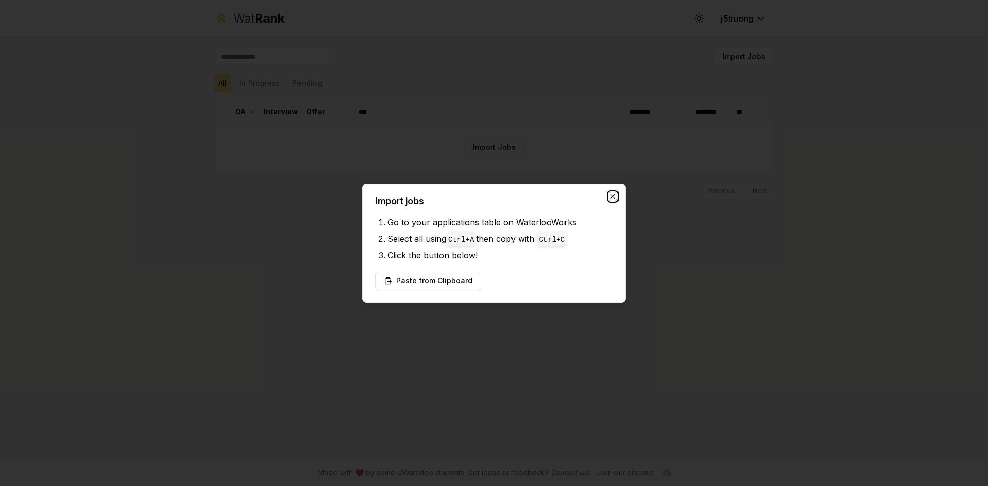 The image size is (988, 486). What do you see at coordinates (494, 201) in the screenshot?
I see `h2: Import jobs` at bounding box center [494, 201].